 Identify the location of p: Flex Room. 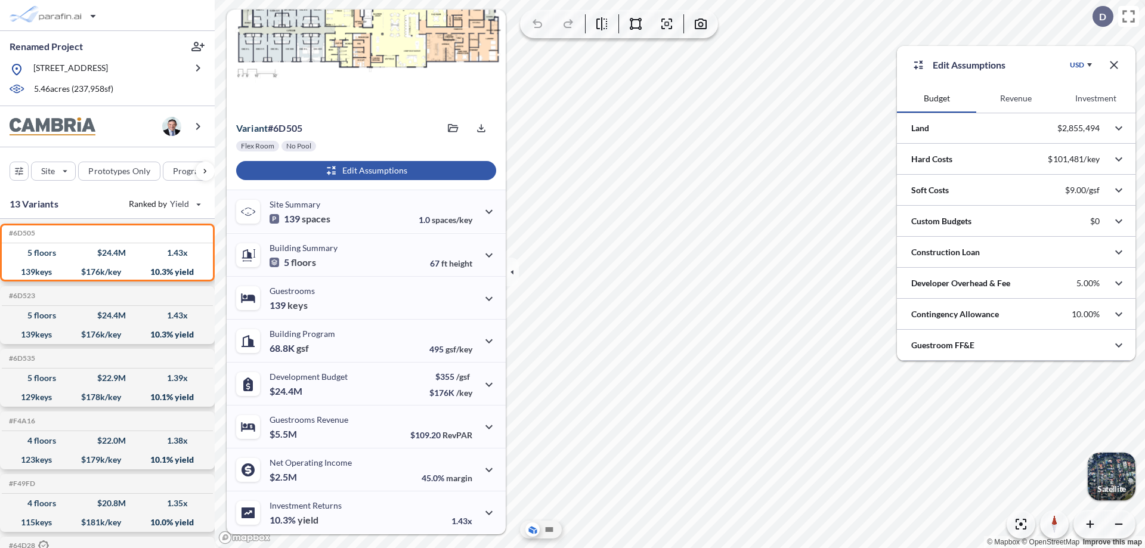
(258, 146).